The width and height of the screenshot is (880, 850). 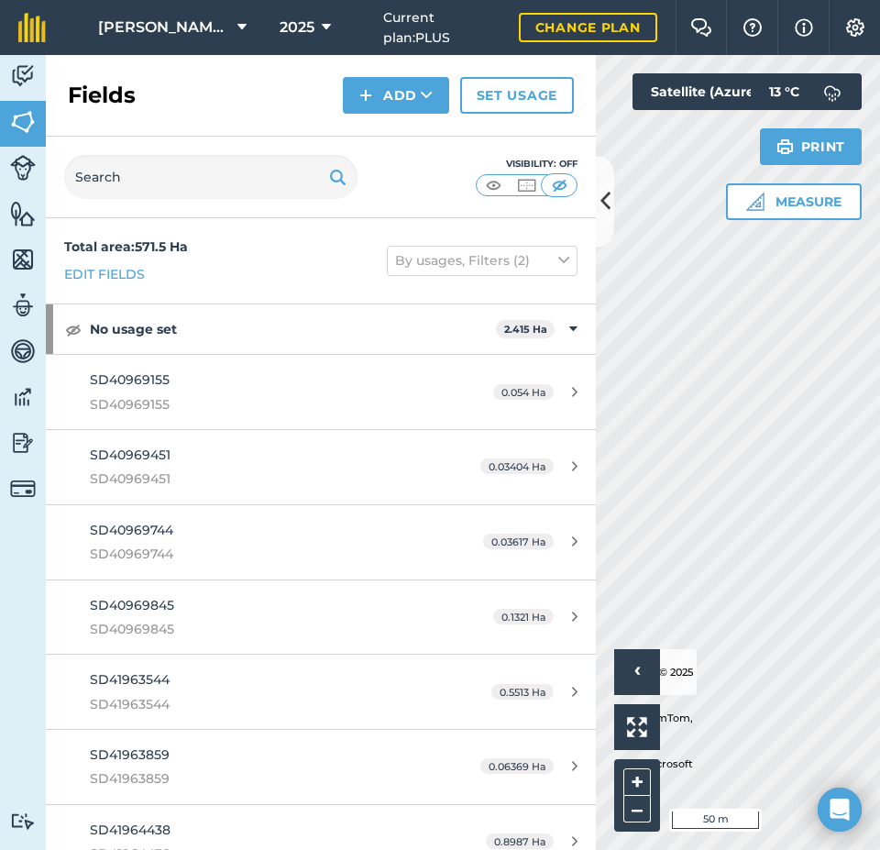 What do you see at coordinates (104, 274) in the screenshot?
I see `a: Edit fields` at bounding box center [104, 274].